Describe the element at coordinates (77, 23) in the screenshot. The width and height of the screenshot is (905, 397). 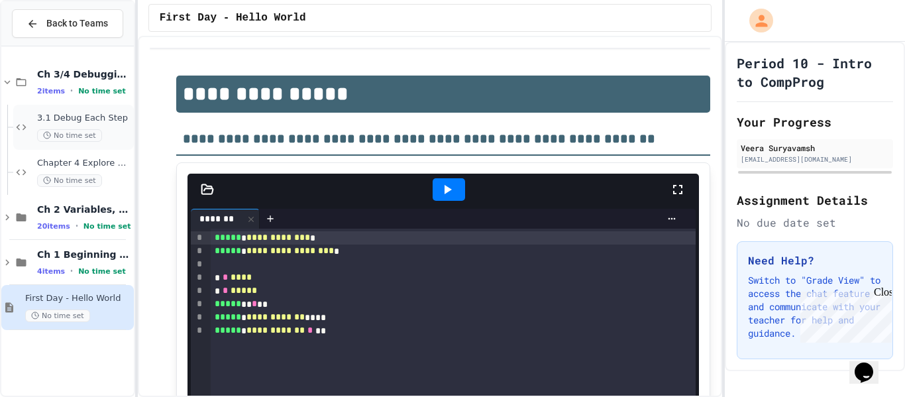
I see `span: Back to Teams` at that location.